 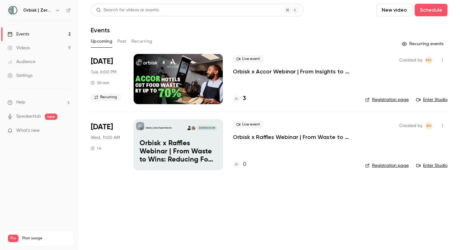 What do you see at coordinates (18, 48) in the screenshot?
I see `div: Videos` at bounding box center [18, 48].